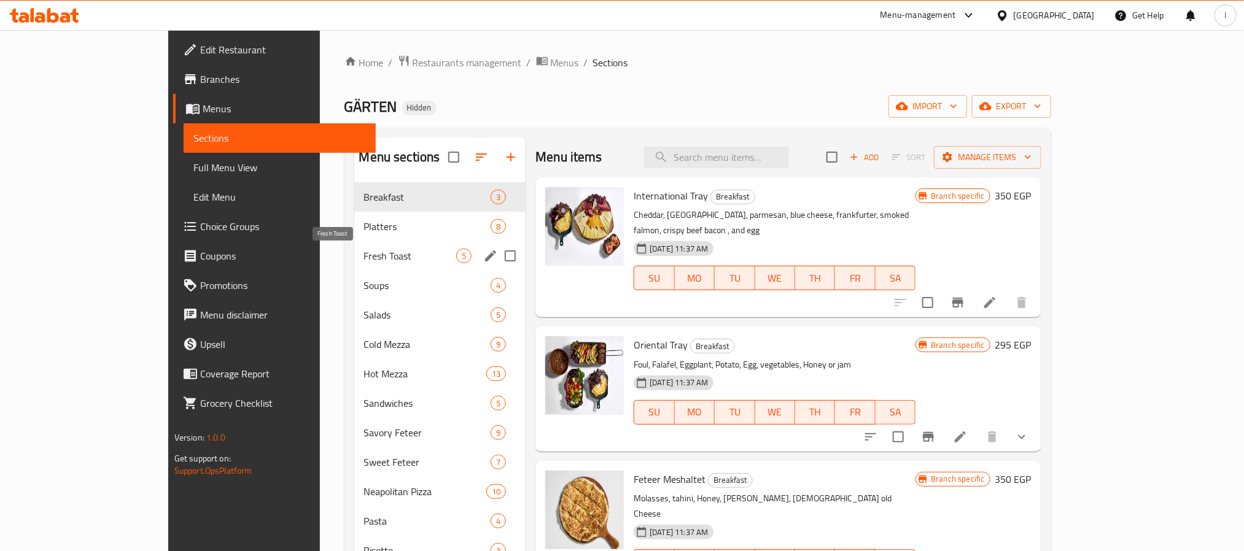 Image resolution: width=1244 pixels, height=551 pixels. Describe the element at coordinates (427, 433) in the screenshot. I see `div: Savory Feteer` at that location.